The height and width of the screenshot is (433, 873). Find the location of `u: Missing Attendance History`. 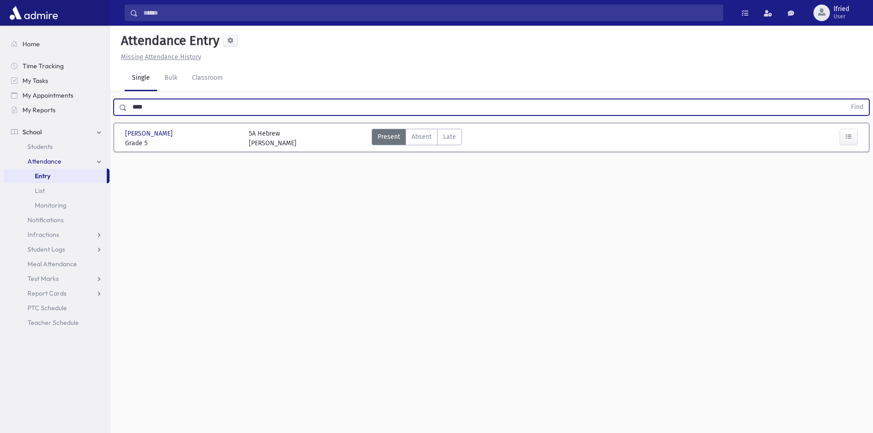

u: Missing Attendance History is located at coordinates (161, 57).